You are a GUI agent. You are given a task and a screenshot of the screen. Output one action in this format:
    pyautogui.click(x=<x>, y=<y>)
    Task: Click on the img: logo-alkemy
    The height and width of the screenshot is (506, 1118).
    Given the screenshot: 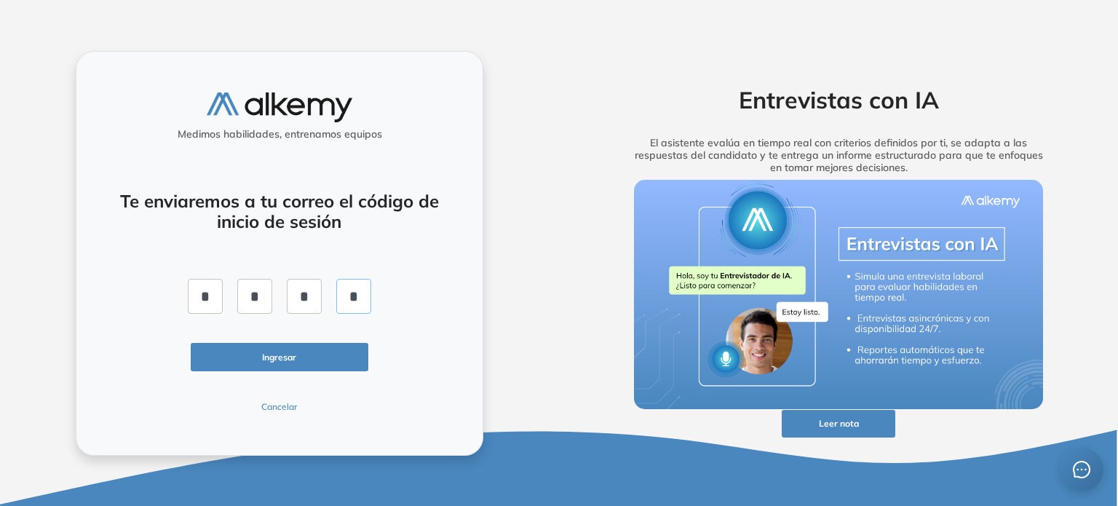 What is the action you would take?
    pyautogui.click(x=280, y=107)
    